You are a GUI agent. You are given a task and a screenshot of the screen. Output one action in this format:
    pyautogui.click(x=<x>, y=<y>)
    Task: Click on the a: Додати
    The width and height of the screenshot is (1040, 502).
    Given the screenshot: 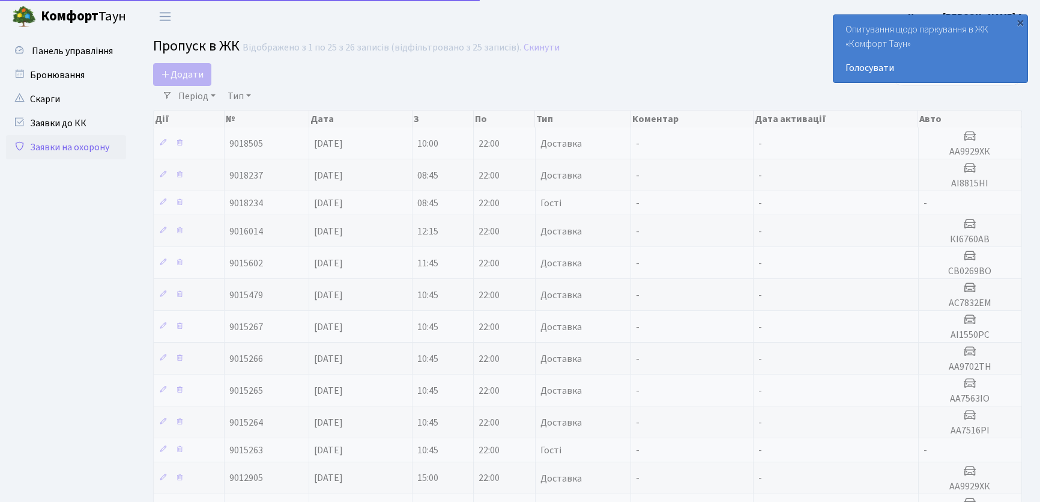 What is the action you would take?
    pyautogui.click(x=182, y=74)
    